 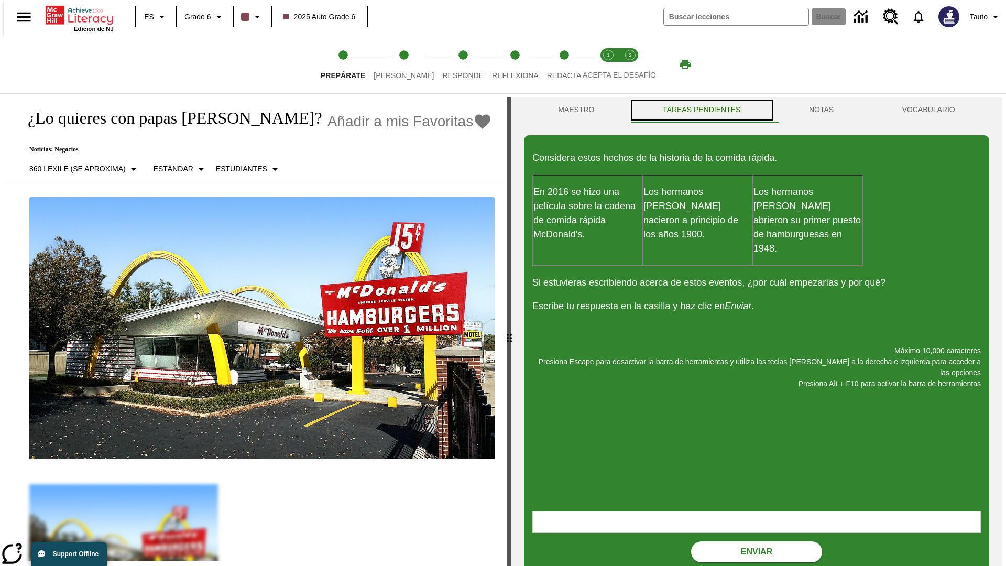 What do you see at coordinates (343, 75) in the screenshot?
I see `span: Prepárate` at bounding box center [343, 75].